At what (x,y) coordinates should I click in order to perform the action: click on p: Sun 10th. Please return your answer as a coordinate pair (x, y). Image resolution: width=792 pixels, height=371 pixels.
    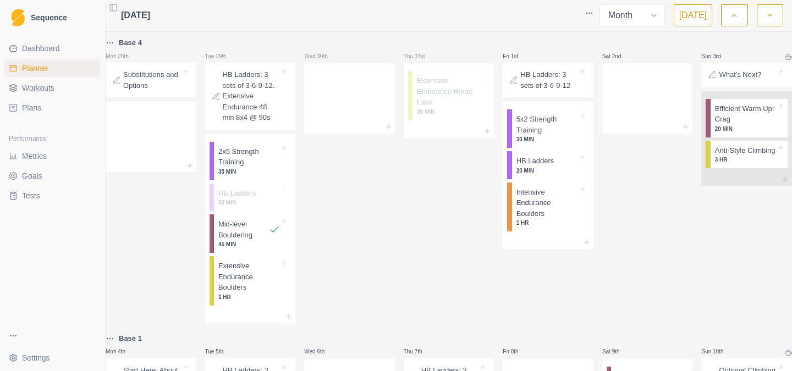
    Looking at the image, I should click on (718, 352).